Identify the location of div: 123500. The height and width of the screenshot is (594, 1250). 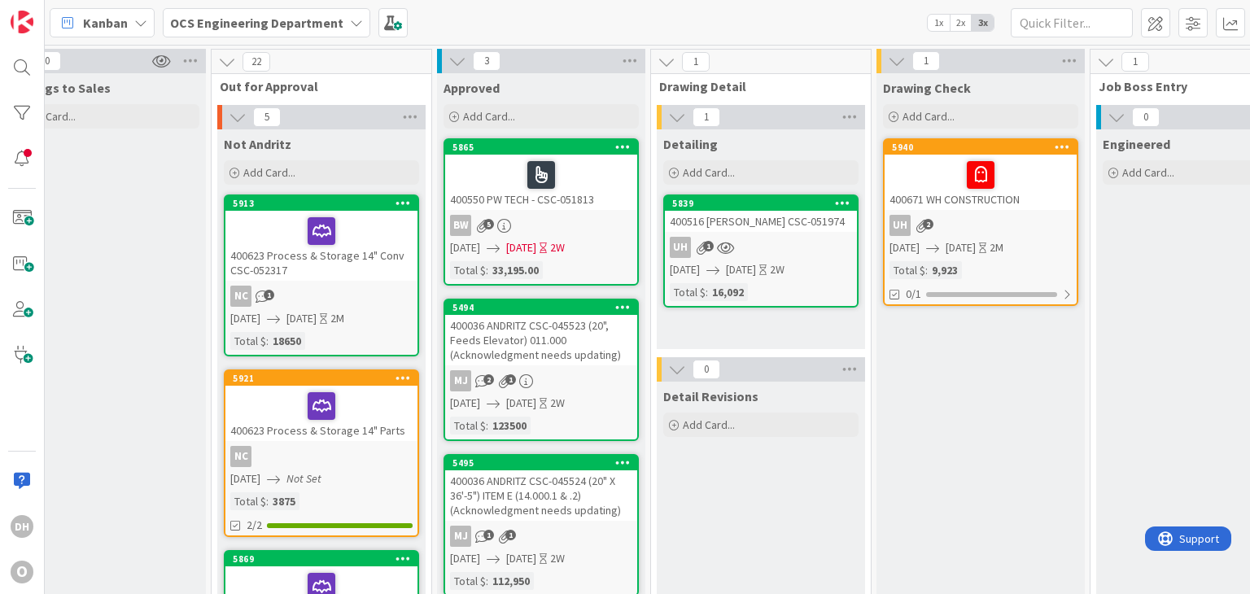
(510, 426).